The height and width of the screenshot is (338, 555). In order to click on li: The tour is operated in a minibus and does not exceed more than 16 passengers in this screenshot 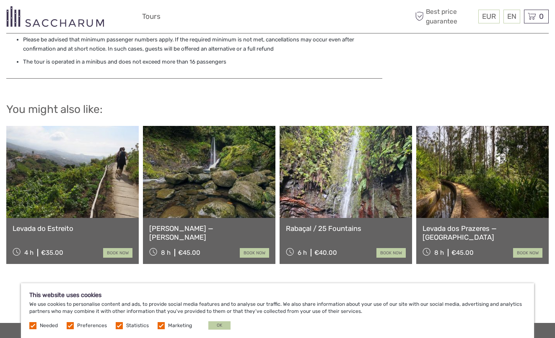, I will do `click(202, 62)`.